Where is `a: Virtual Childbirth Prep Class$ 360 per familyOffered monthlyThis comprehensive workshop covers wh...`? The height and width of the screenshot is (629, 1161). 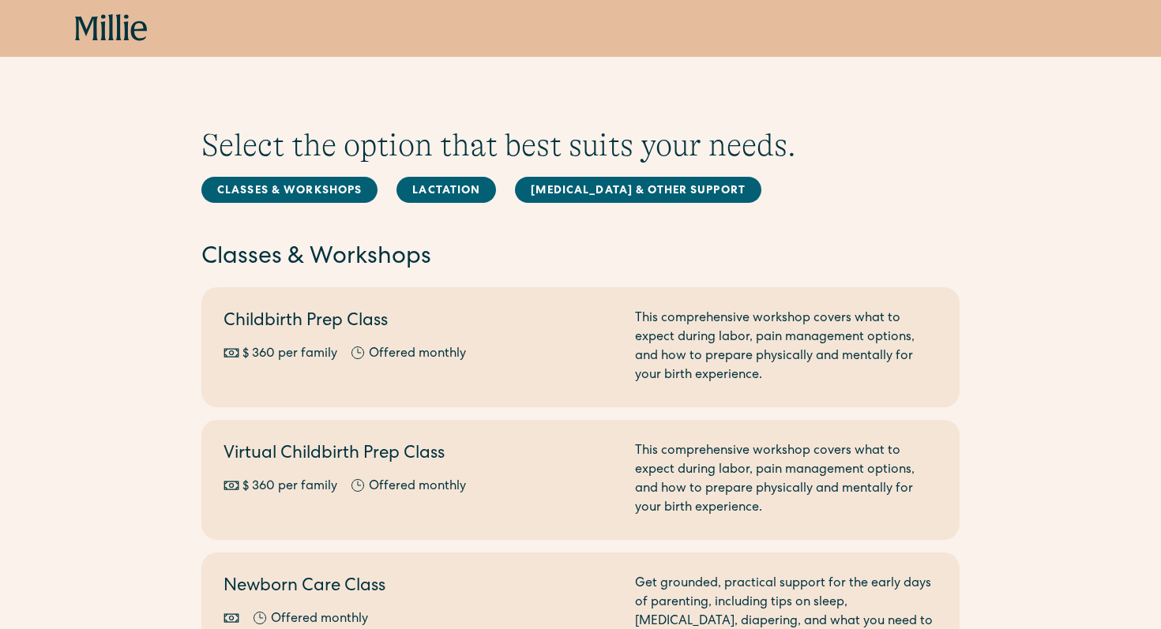
a: Virtual Childbirth Prep Class$ 360 per familyOffered monthlyThis comprehensive workshop covers wh... is located at coordinates (580, 480).